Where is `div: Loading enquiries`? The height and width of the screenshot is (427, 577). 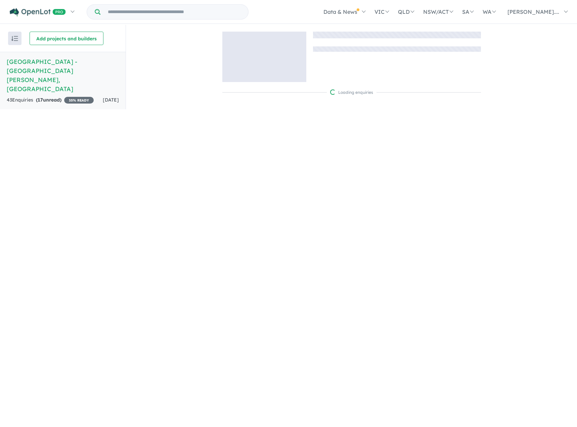 div: Loading enquiries is located at coordinates (352, 92).